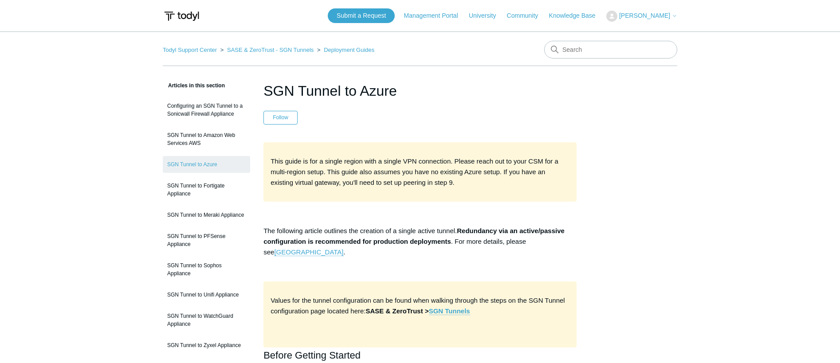 This screenshot has height=363, width=840. What do you see at coordinates (486, 16) in the screenshot?
I see `a: University` at bounding box center [486, 16].